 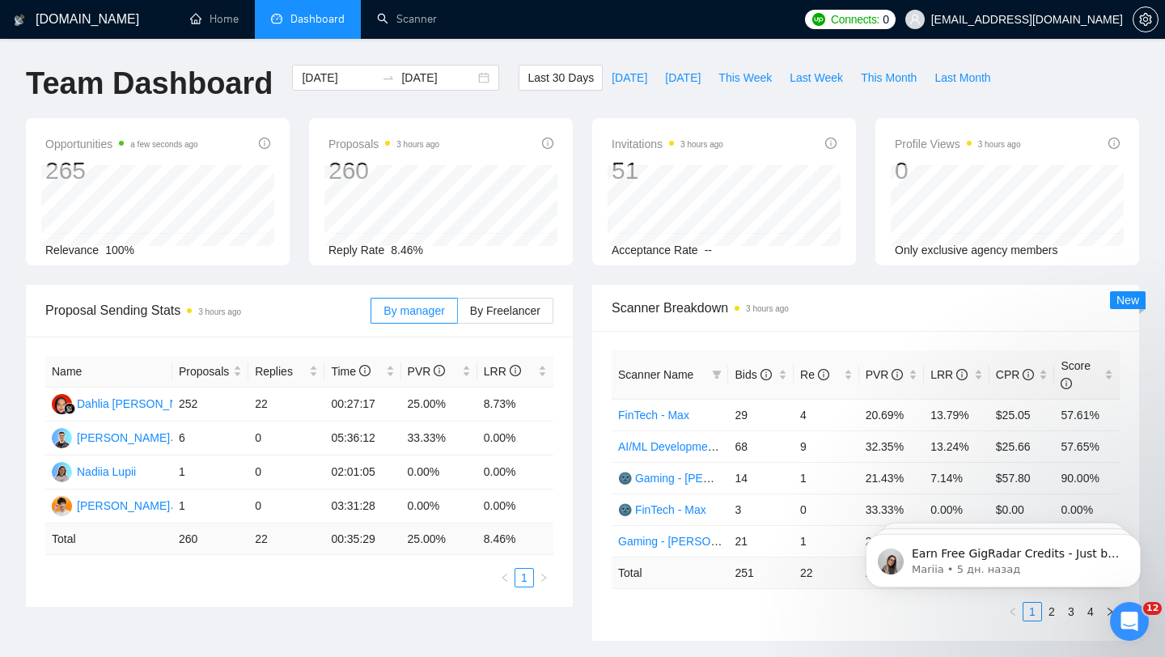 What do you see at coordinates (317, 19) in the screenshot?
I see `span: Dashboard` at bounding box center [317, 19].